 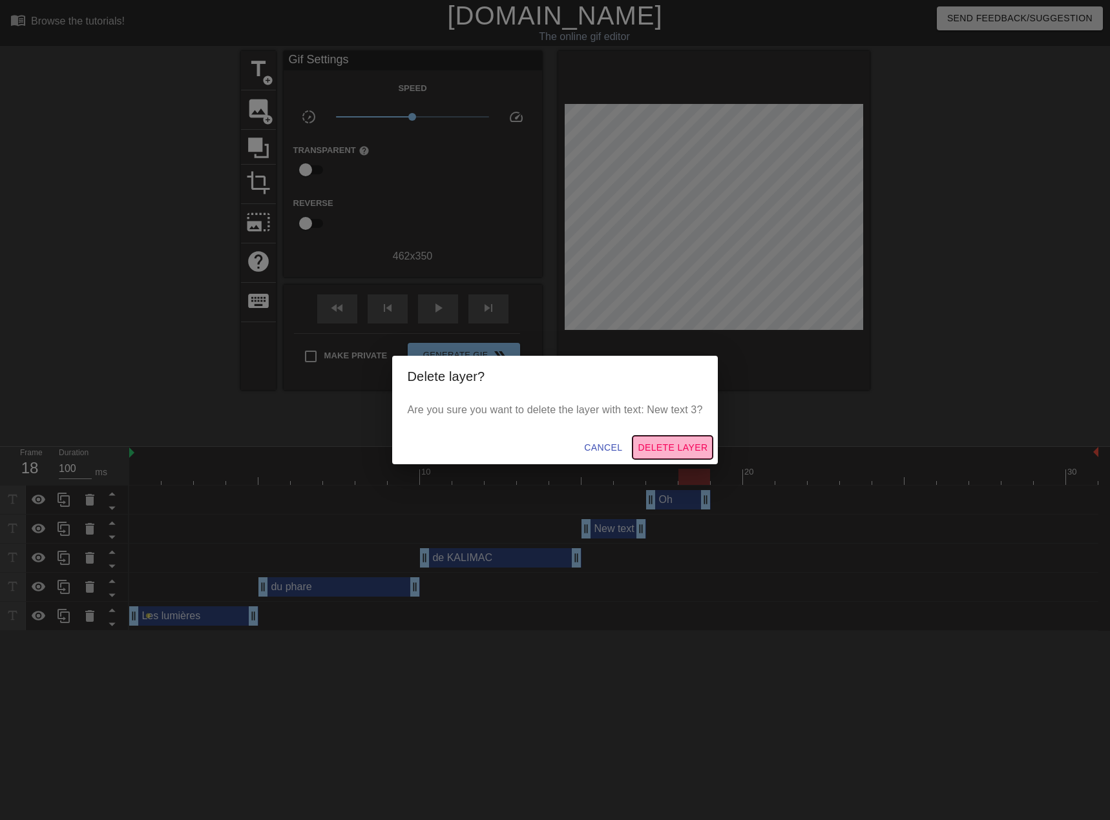 What do you see at coordinates (672, 448) in the screenshot?
I see `button: Delete Layer` at bounding box center [672, 448].